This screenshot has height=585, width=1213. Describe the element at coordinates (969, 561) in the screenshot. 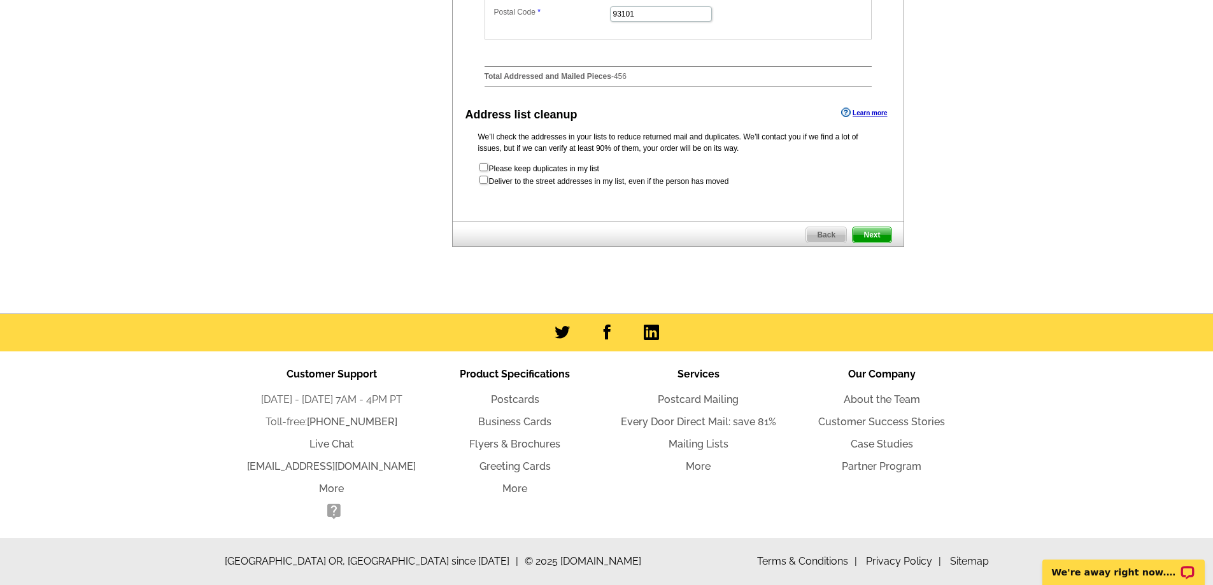

I see `a: Sitemap` at that location.